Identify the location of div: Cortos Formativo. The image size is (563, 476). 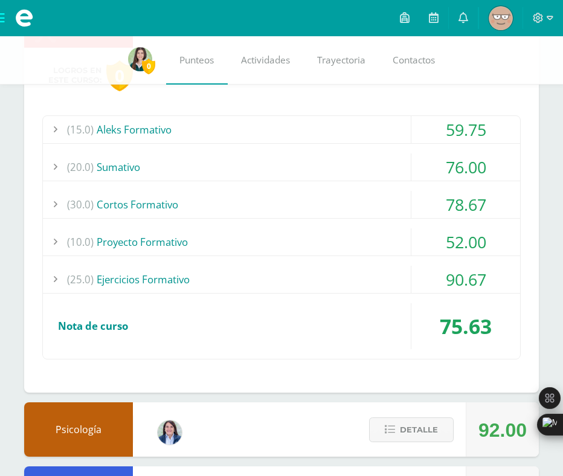
(281, 204).